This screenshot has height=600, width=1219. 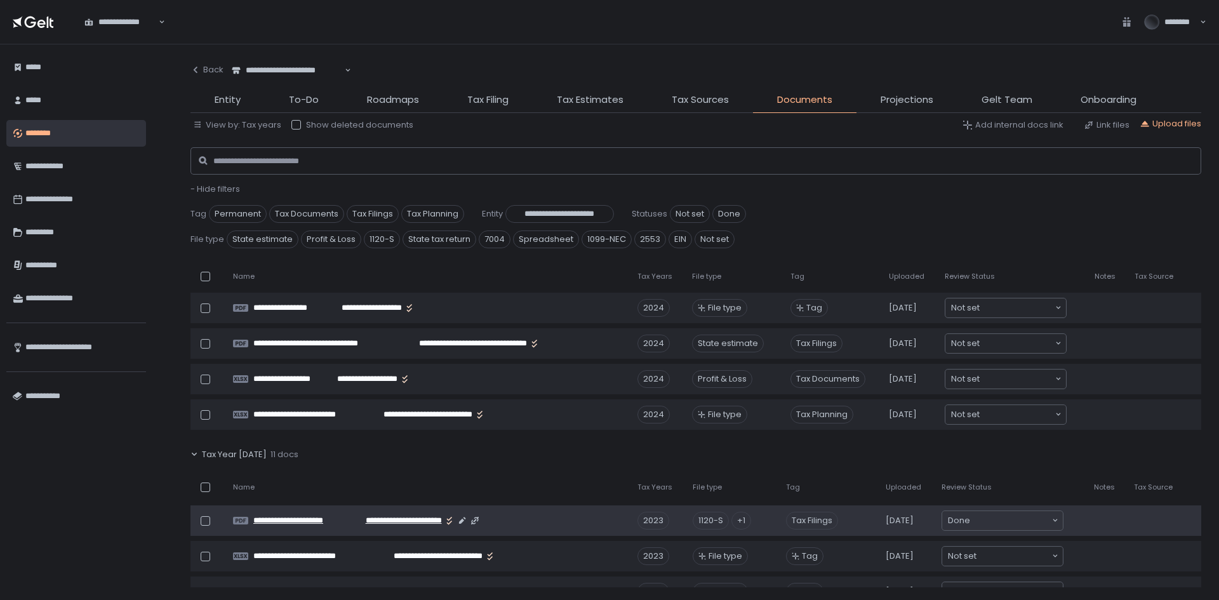 I want to click on button: Upload files, so click(x=1171, y=124).